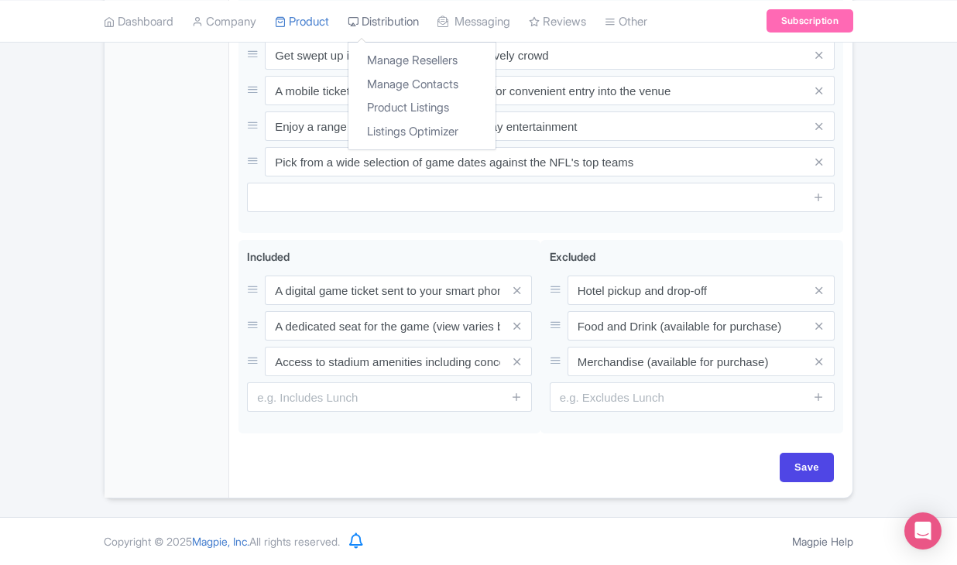  Describe the element at coordinates (923, 531) in the screenshot. I see `div: Open Intercom Messenger` at that location.